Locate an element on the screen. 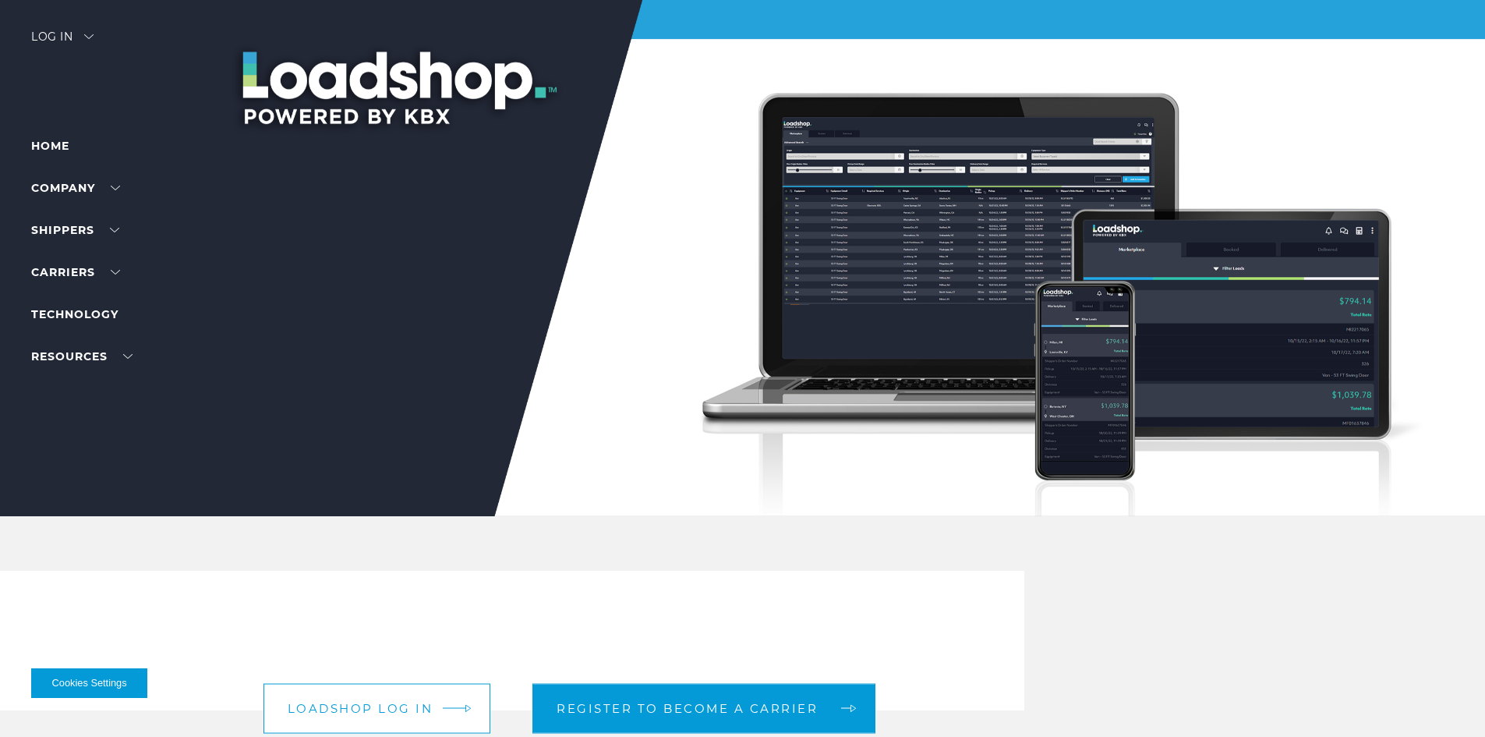 This screenshot has height=737, width=1485. a: Company is located at coordinates (76, 188).